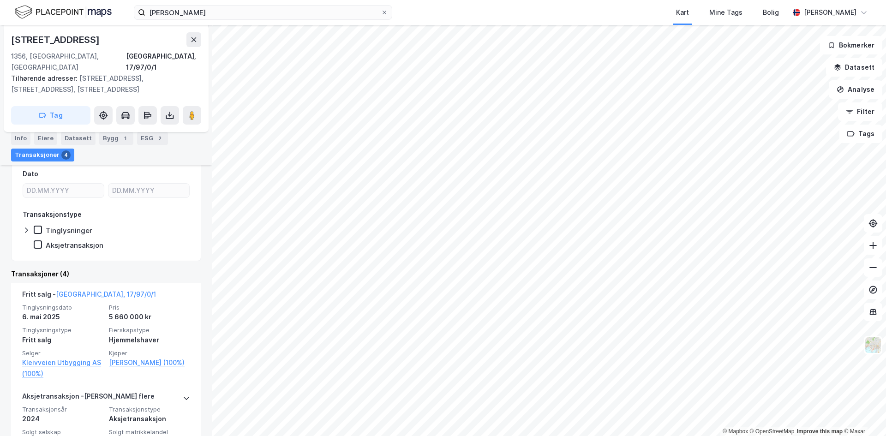 This screenshot has height=436, width=886. What do you see at coordinates (854, 67) in the screenshot?
I see `button: Datasett` at bounding box center [854, 67].